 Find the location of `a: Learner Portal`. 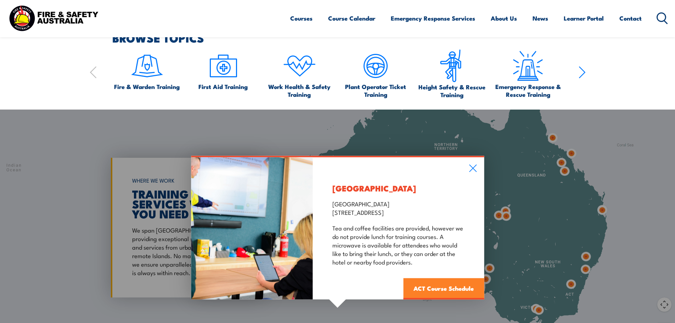

a: Learner Portal is located at coordinates (583, 18).